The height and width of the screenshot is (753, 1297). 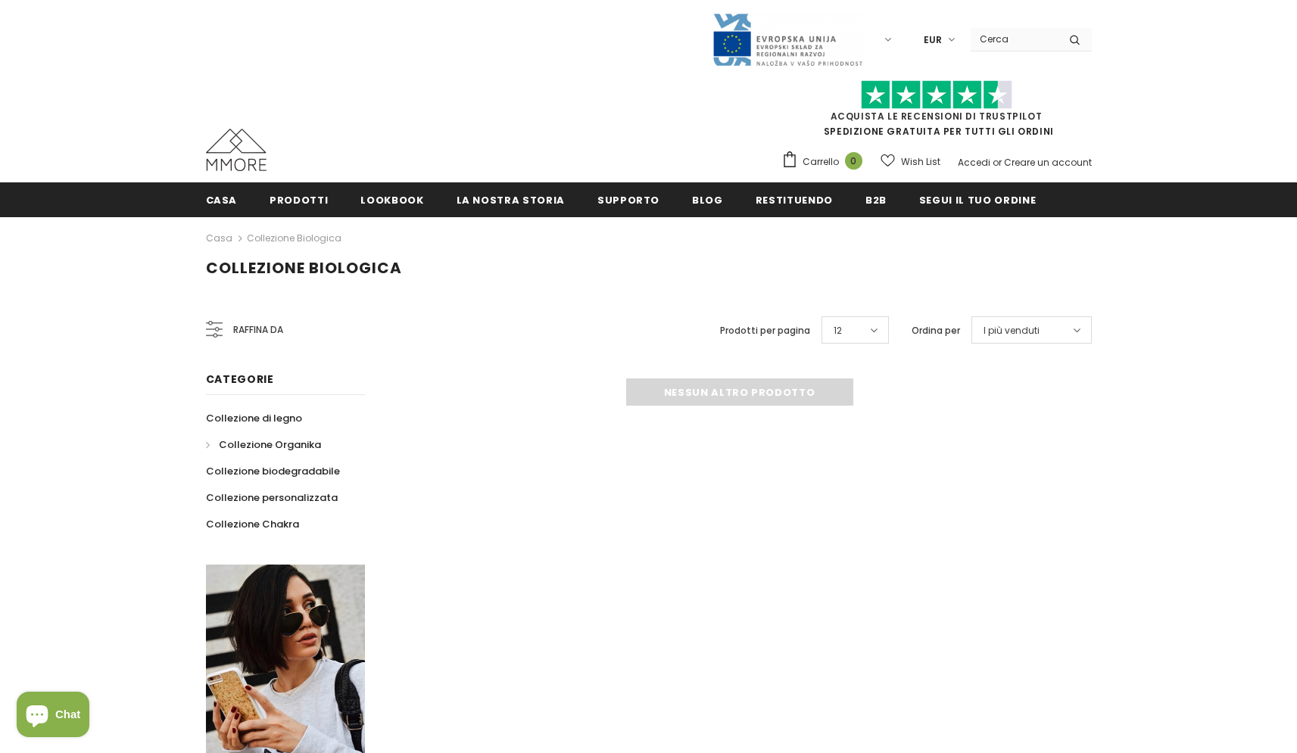 What do you see at coordinates (240, 379) in the screenshot?
I see `span: Categorie` at bounding box center [240, 379].